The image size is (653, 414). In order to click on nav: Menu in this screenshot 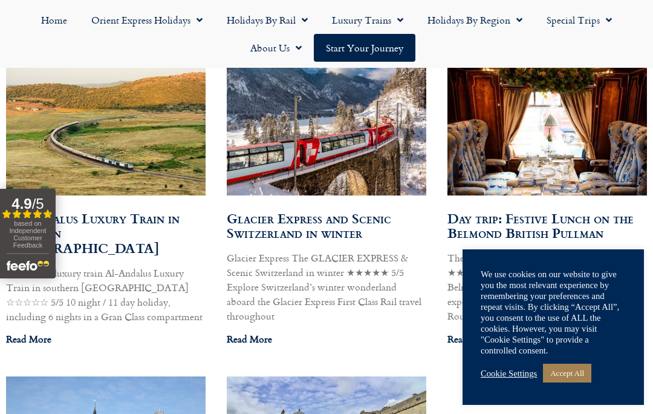, I will do `click(327, 34)`.